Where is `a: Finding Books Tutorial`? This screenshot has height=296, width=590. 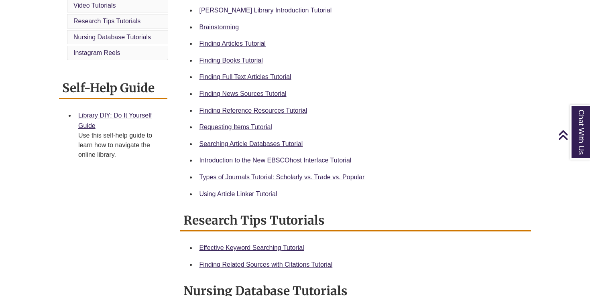 a: Finding Books Tutorial is located at coordinates (231, 60).